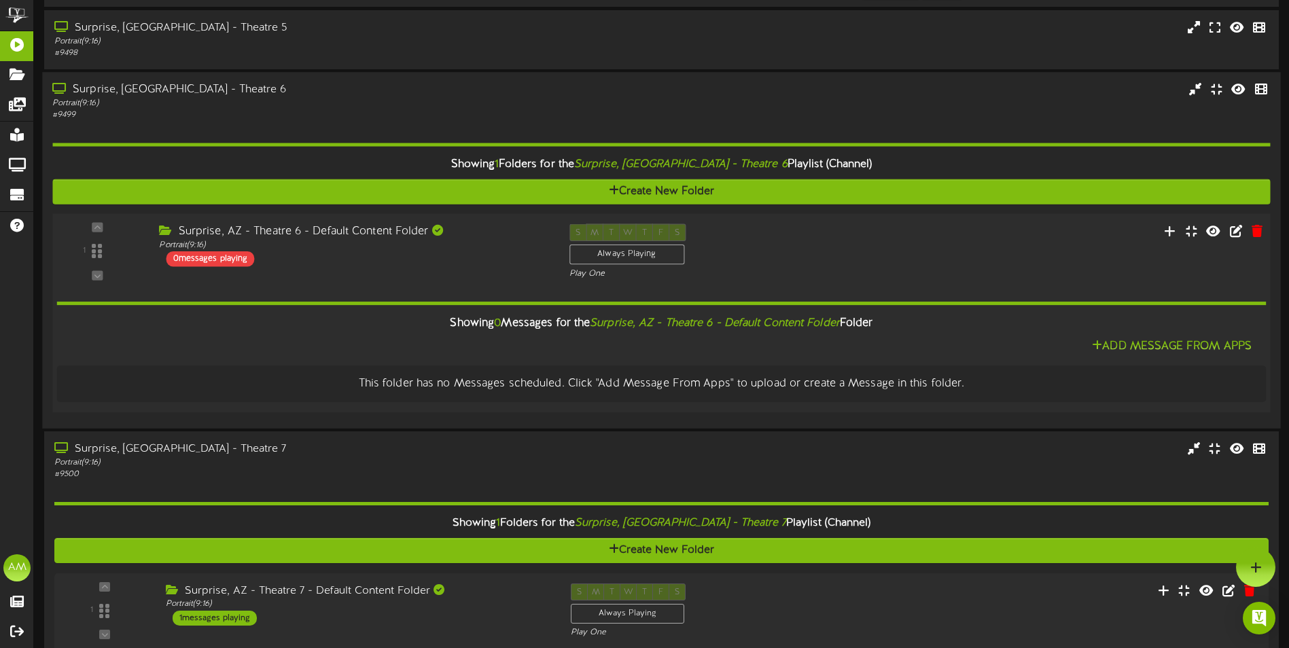 Image resolution: width=1289 pixels, height=648 pixels. Describe the element at coordinates (17, 568) in the screenshot. I see `div: AM` at that location.